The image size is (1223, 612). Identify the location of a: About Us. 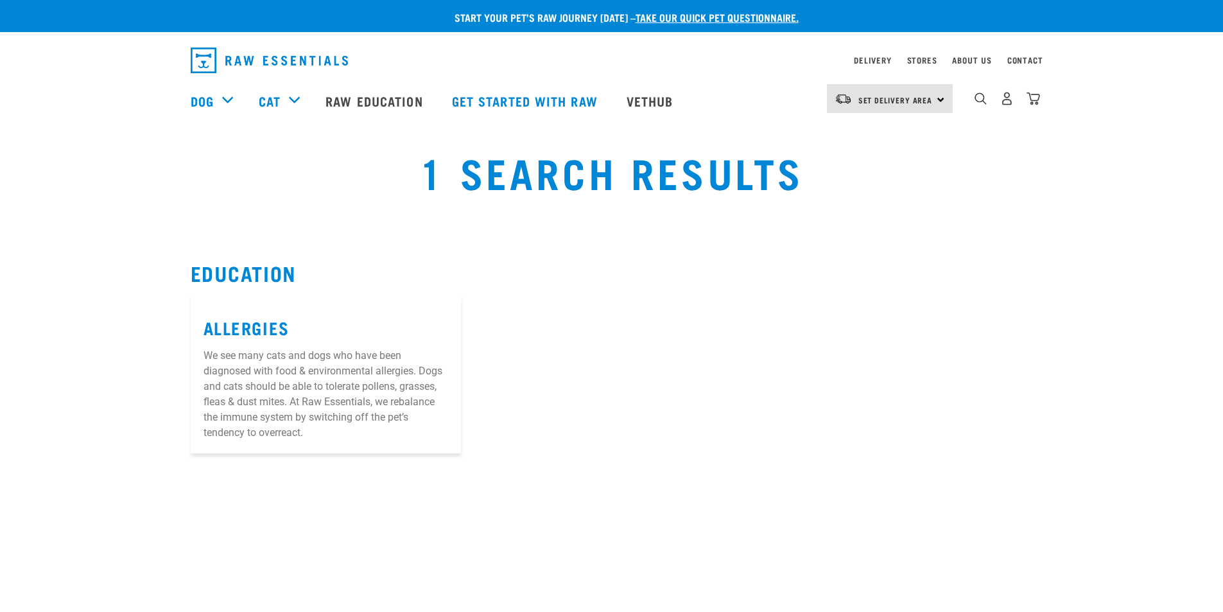
(971, 60).